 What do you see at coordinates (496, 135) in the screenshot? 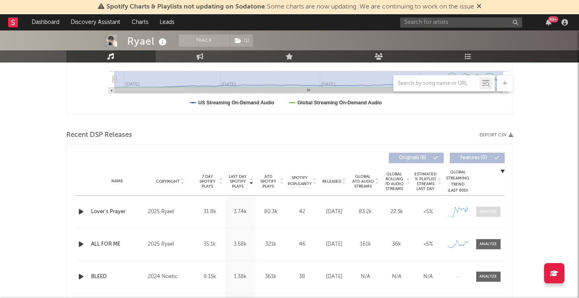
I see `button: Export CSV` at bounding box center [496, 135].